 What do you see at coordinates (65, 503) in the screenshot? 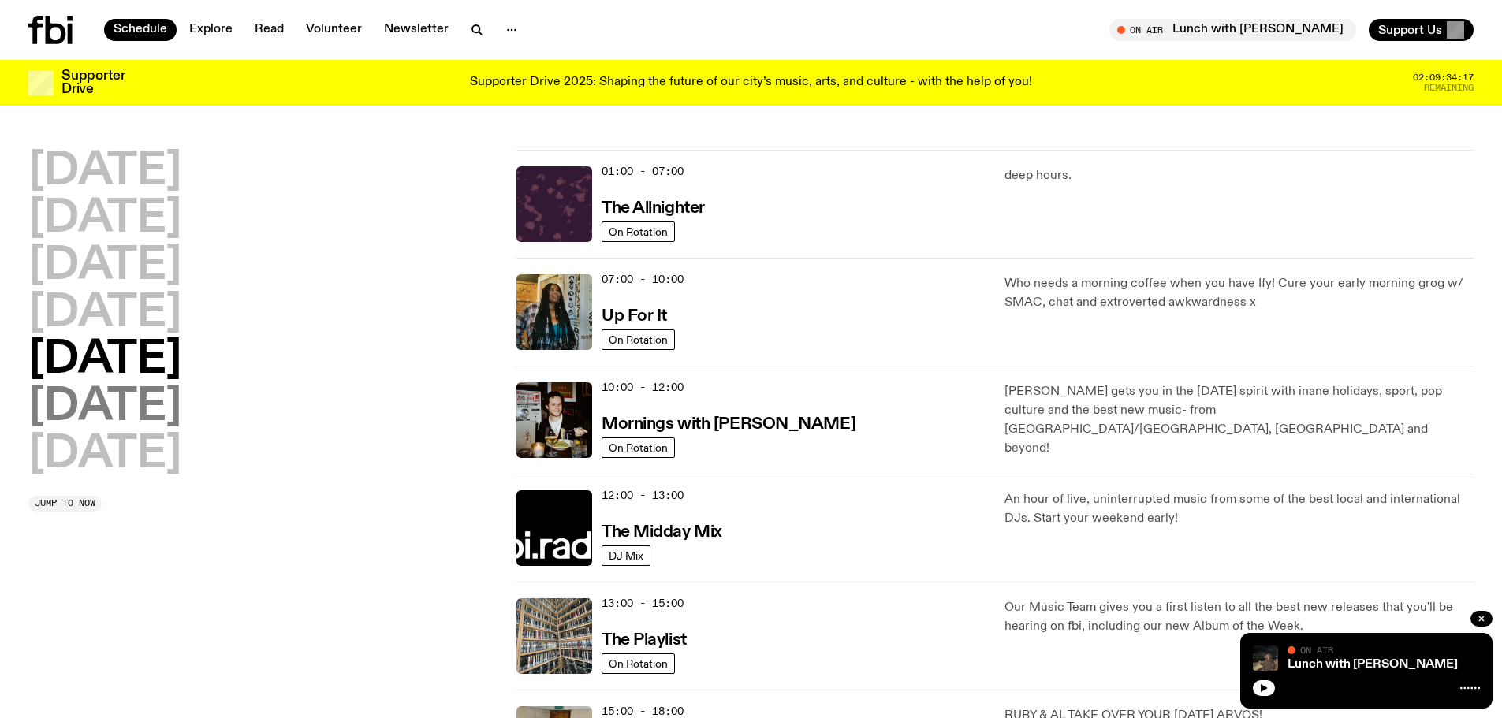
I see `span: Jump to now` at bounding box center [65, 503].